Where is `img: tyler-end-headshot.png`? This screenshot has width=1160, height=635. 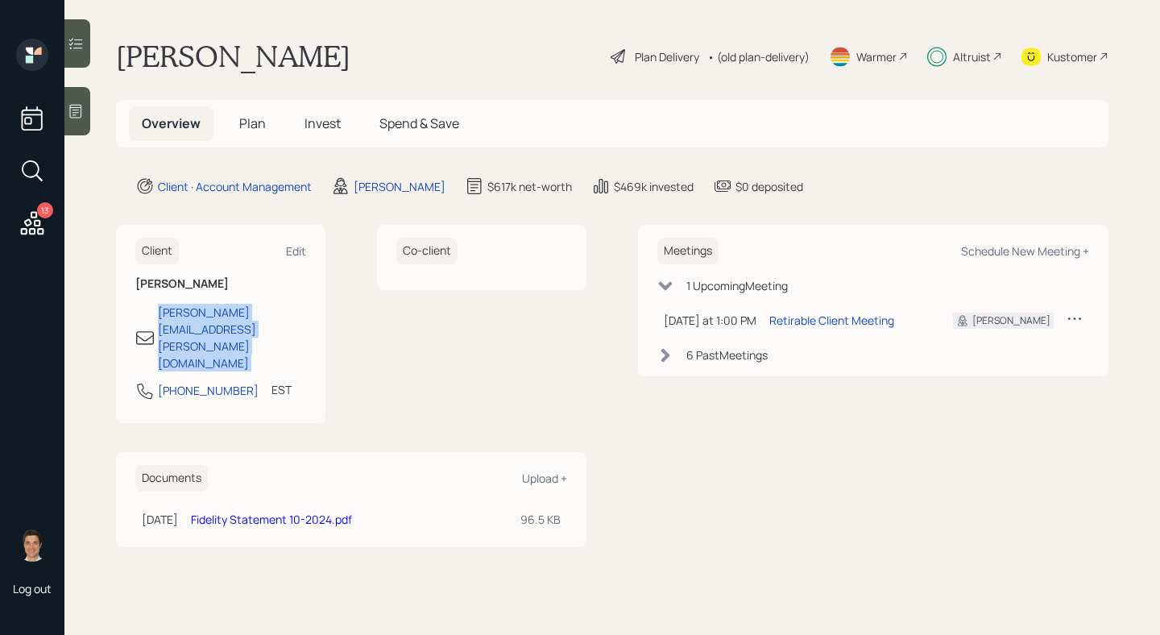
img: tyler-end-headshot.png is located at coordinates (32, 546).